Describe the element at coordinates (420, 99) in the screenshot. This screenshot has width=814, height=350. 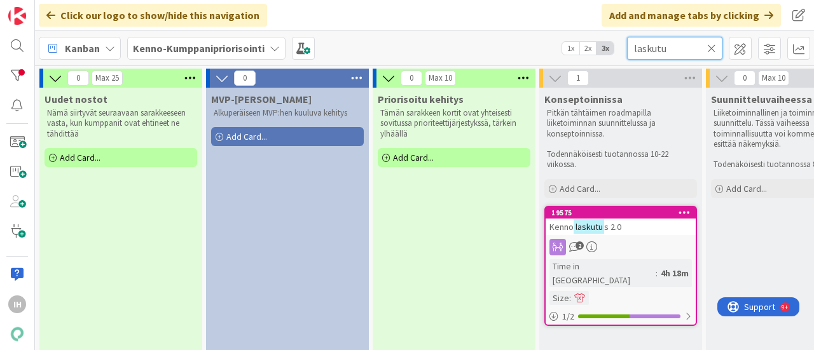
I see `span: Priorisoitu kehitys` at that location.